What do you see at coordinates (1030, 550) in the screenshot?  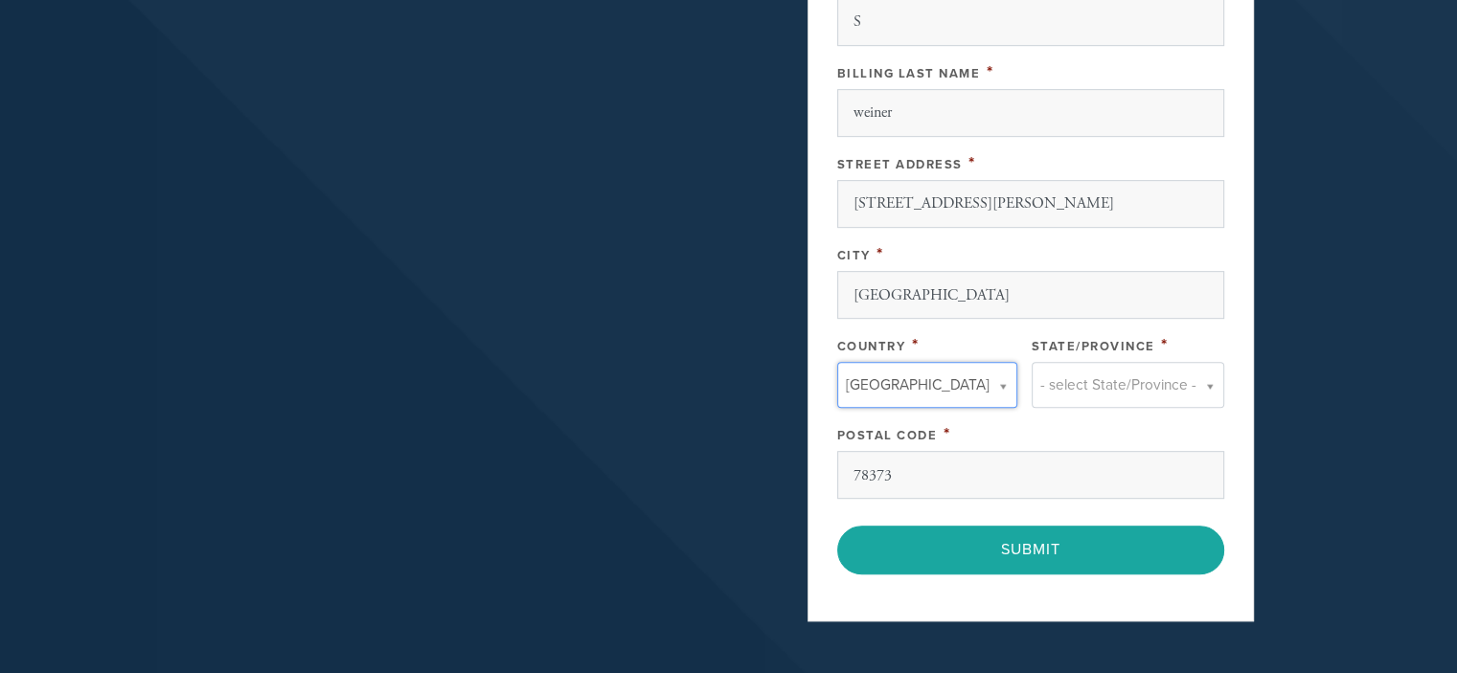 I see `input: Submit` at bounding box center [1030, 550].